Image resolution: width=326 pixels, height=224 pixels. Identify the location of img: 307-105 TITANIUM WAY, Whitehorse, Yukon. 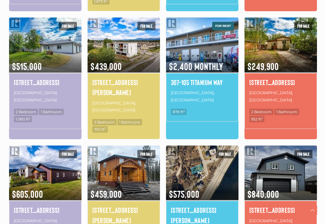
(203, 45).